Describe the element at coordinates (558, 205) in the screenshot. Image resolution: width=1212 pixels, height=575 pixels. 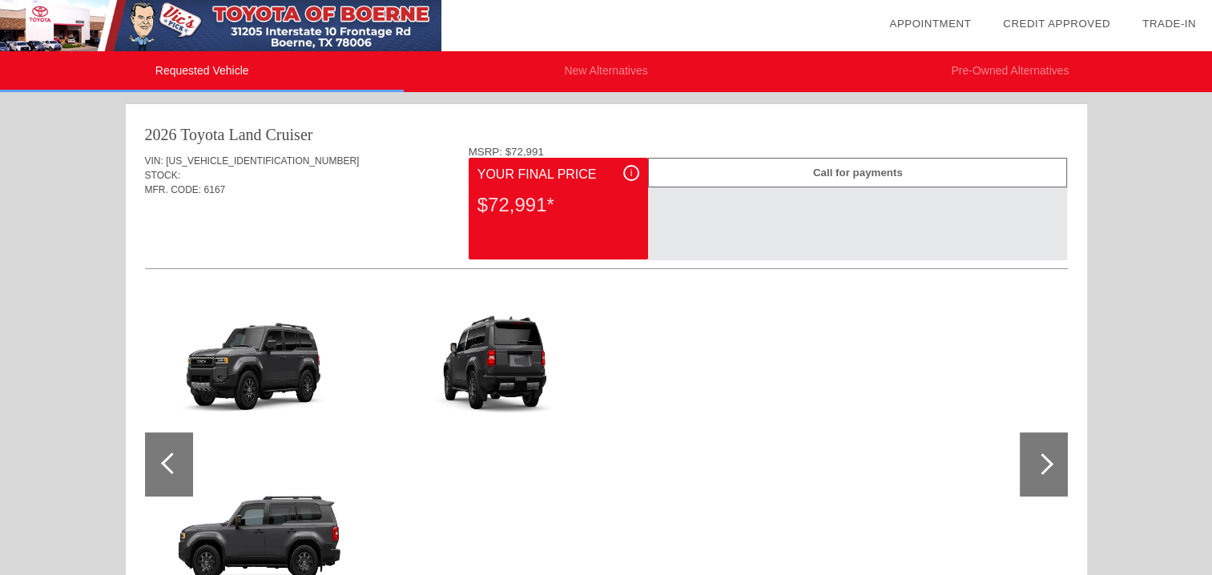
I see `div: $72,991*` at that location.